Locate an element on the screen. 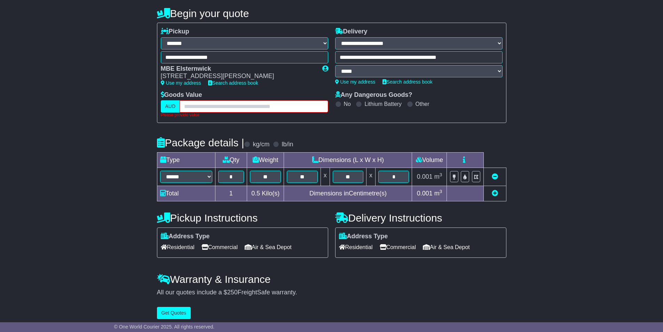 Image resolution: width=663 pixels, height=332 pixels. span: © One World Courier 2025. All rights reserved. is located at coordinates (164, 326).